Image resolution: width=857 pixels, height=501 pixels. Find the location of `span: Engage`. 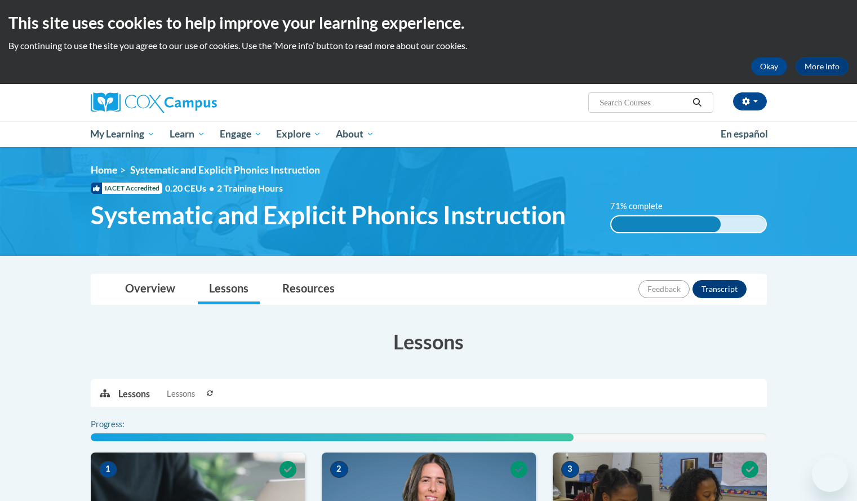

span: Engage is located at coordinates (241, 134).